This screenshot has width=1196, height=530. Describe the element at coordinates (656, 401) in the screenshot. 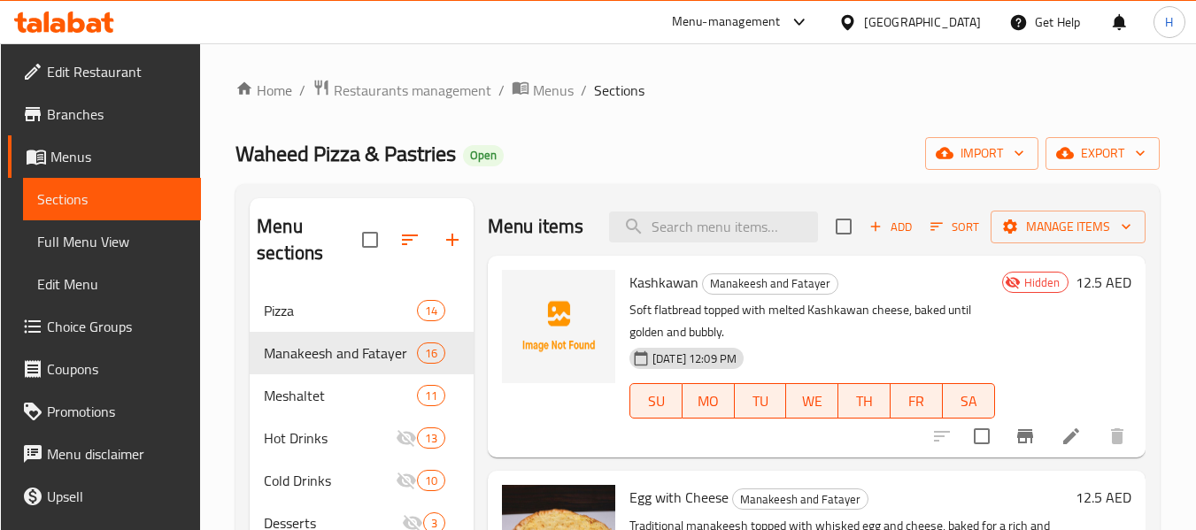

I see `button: SU` at that location.